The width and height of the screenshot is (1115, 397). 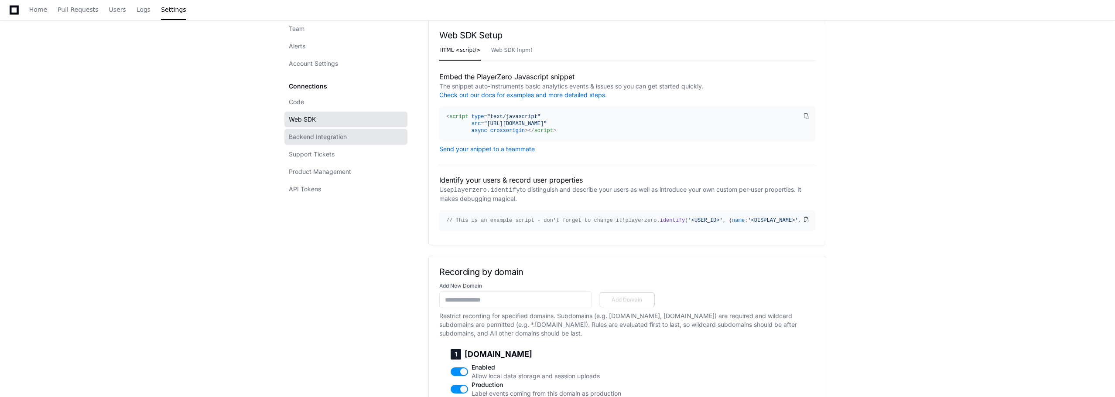 I want to click on span: '<USER_ID>', so click(x=705, y=221).